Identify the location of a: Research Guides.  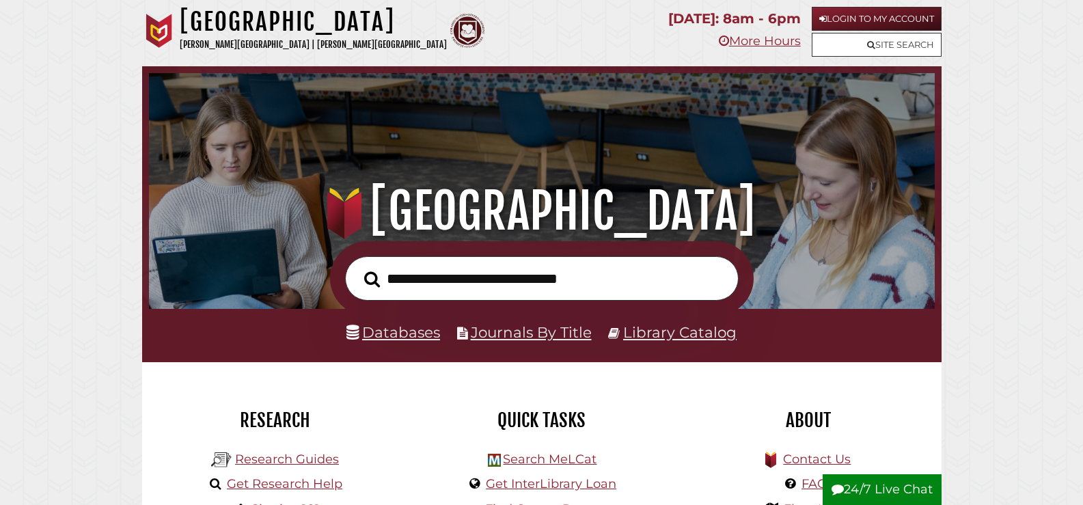
(287, 459).